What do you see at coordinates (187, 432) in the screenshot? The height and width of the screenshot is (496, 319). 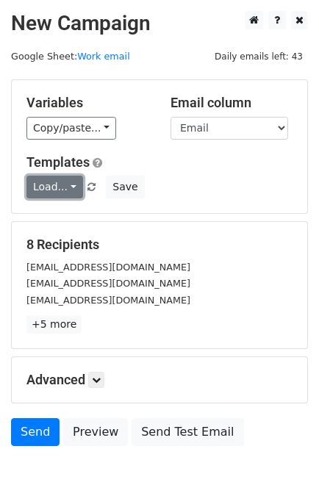 I see `a: Send Test Email` at bounding box center [187, 432].